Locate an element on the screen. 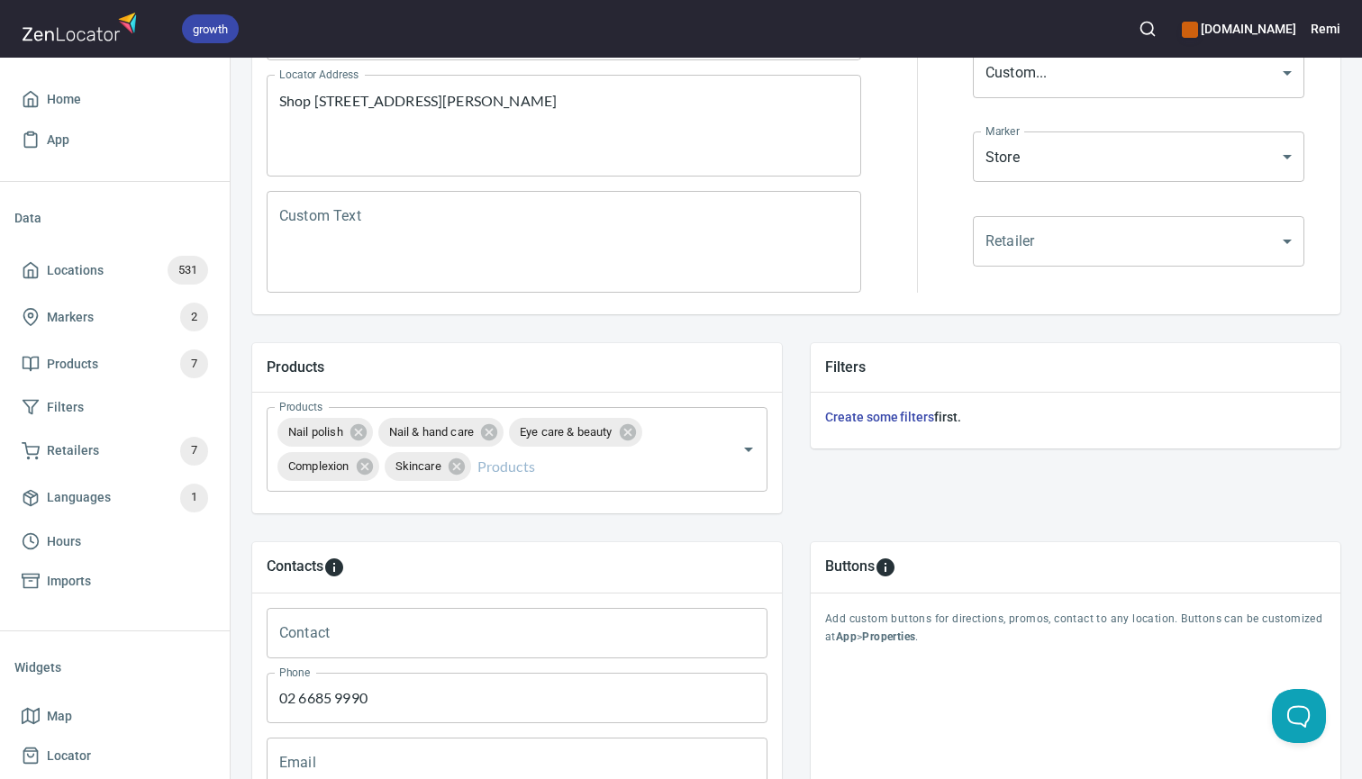 This screenshot has width=1362, height=779. span: App is located at coordinates (58, 140).